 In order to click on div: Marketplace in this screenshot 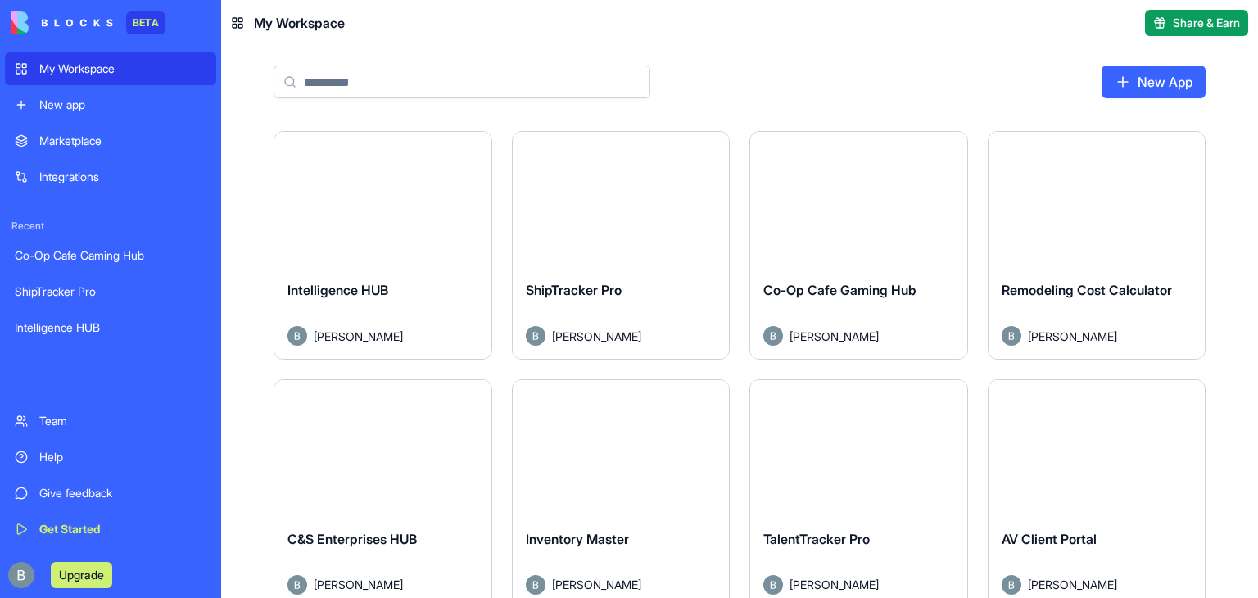, I will do `click(123, 141)`.